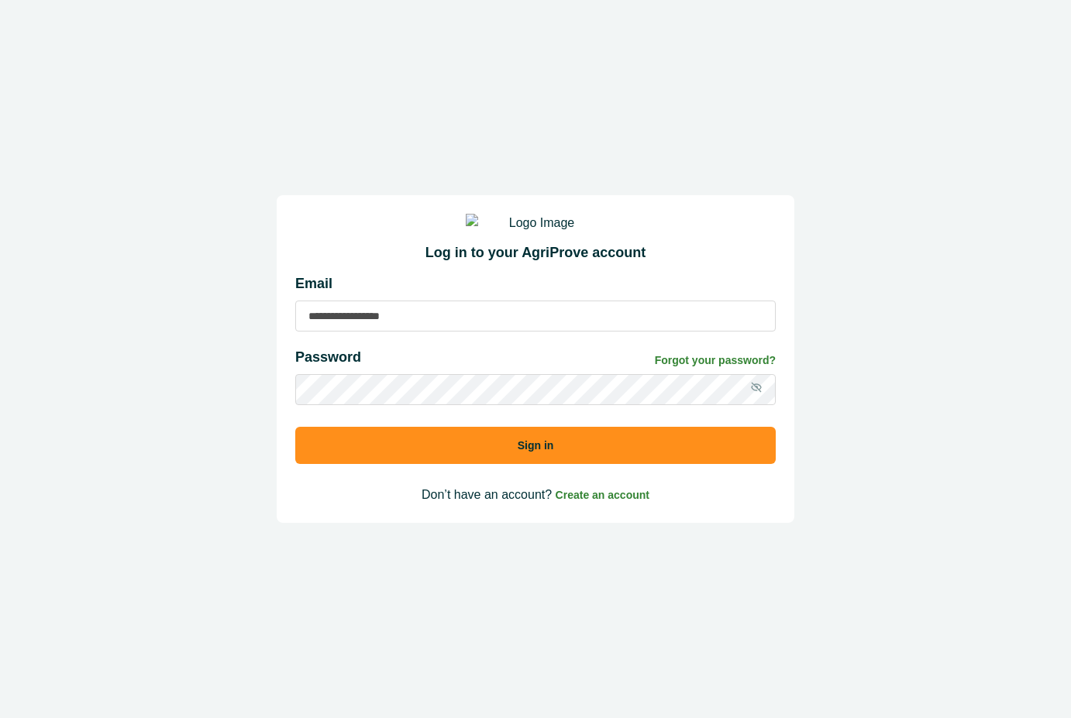  What do you see at coordinates (536, 284) in the screenshot?
I see `p: Email` at bounding box center [536, 284].